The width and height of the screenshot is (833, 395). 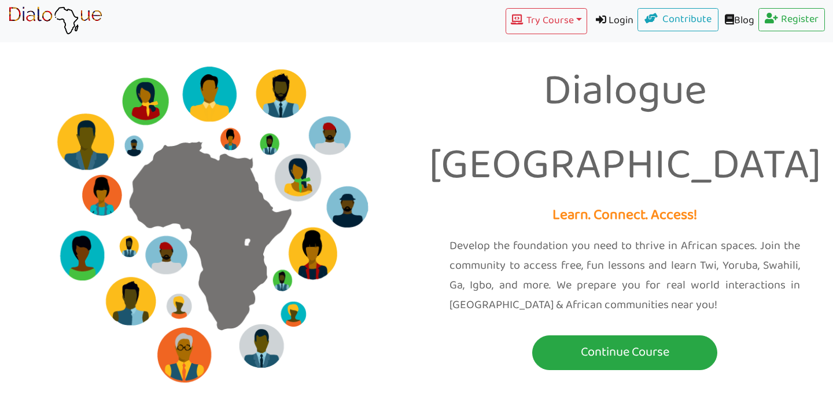 What do you see at coordinates (625, 352) in the screenshot?
I see `button: Continue Course` at bounding box center [625, 352].